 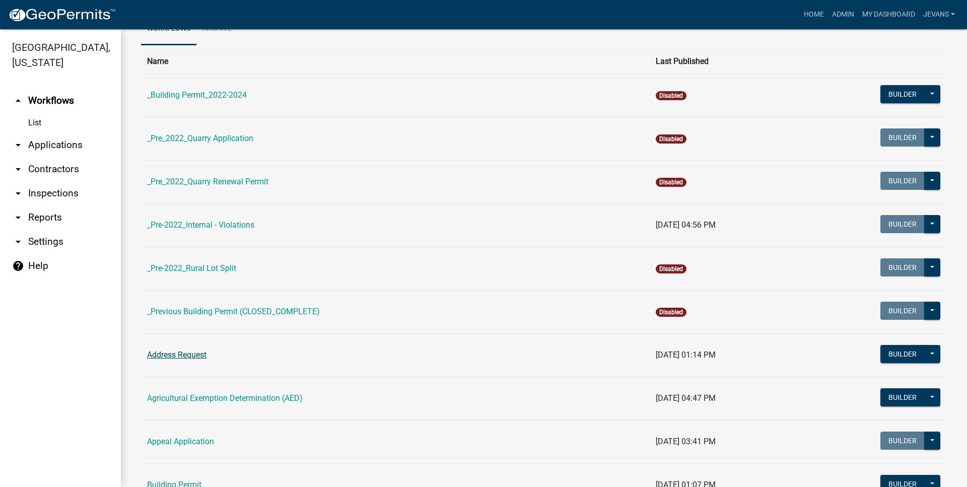 I want to click on a: Admin, so click(x=843, y=15).